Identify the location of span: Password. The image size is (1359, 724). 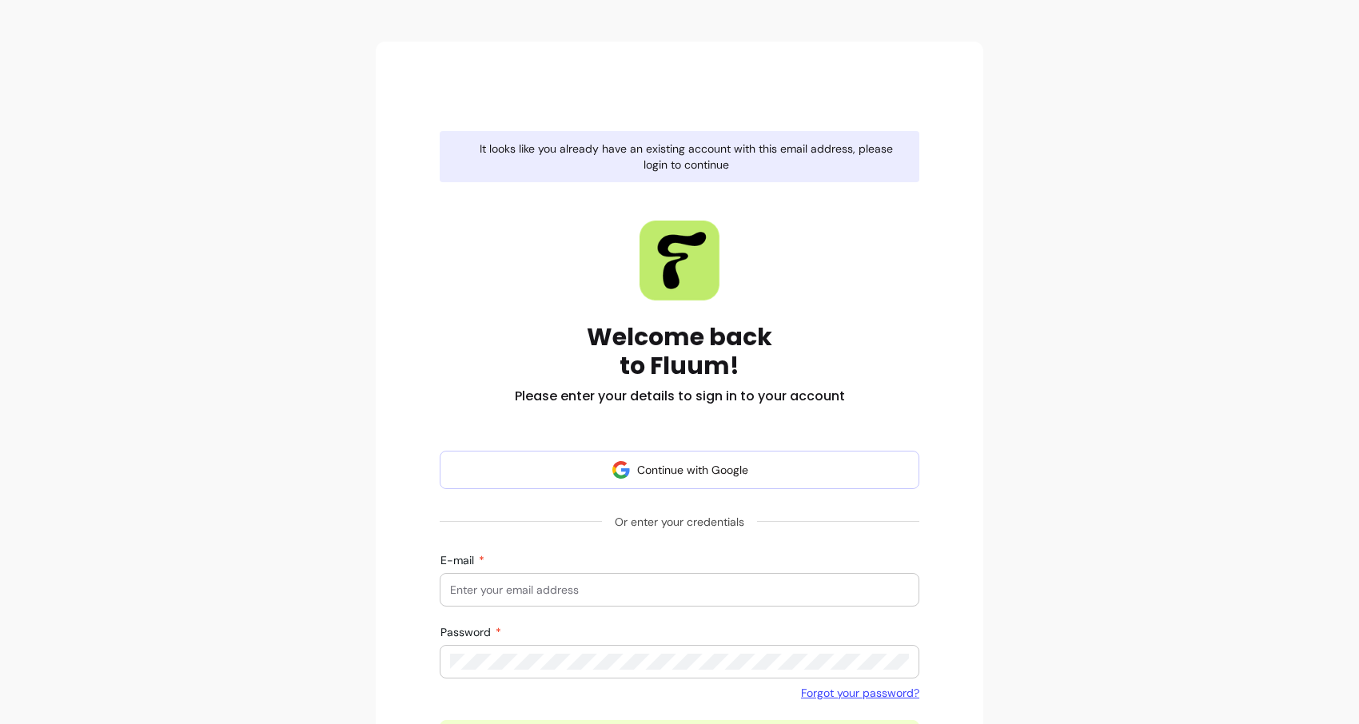
(467, 632).